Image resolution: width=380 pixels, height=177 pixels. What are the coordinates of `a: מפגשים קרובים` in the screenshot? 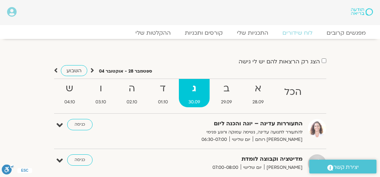 It's located at (346, 33).